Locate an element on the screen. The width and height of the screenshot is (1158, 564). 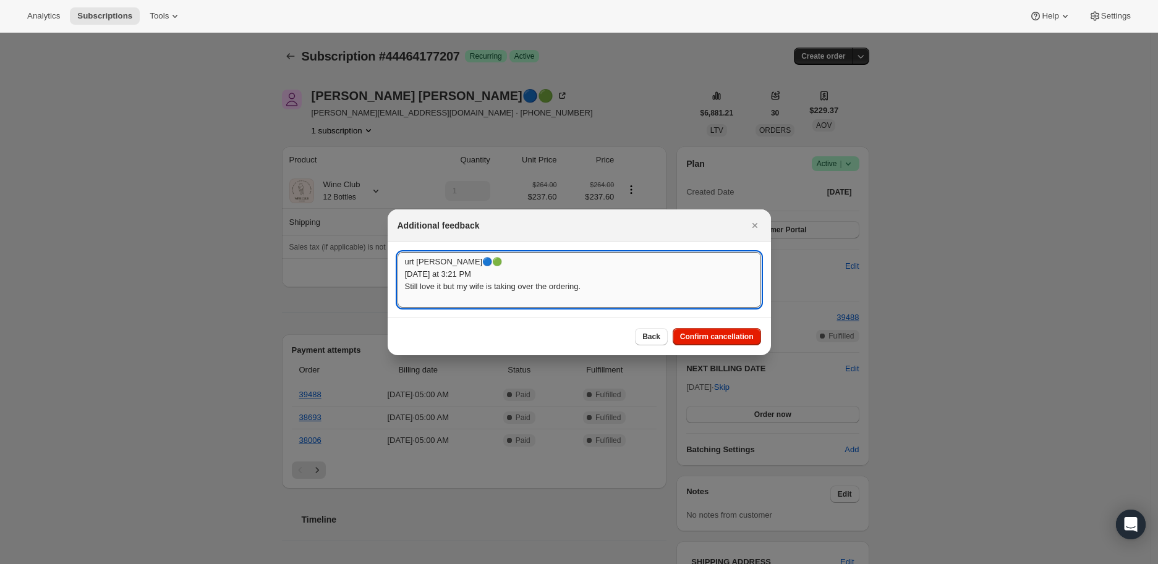
span: Settings is located at coordinates (1116, 16).